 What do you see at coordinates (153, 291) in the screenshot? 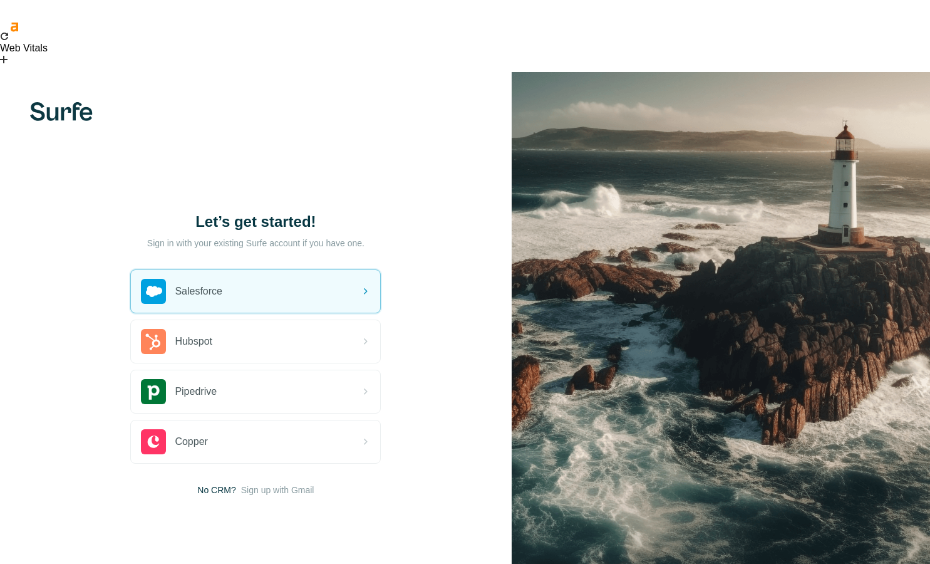
I see `img: salesforce's logo` at bounding box center [153, 291].